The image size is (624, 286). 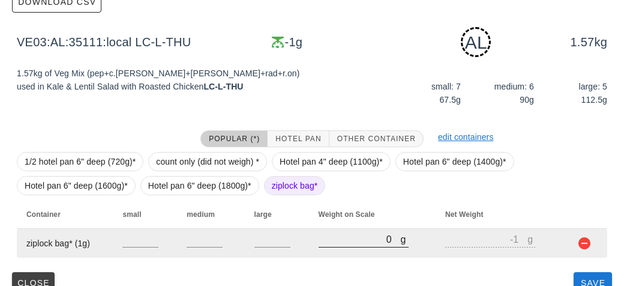 I want to click on button: Hotel Pan, so click(x=298, y=139).